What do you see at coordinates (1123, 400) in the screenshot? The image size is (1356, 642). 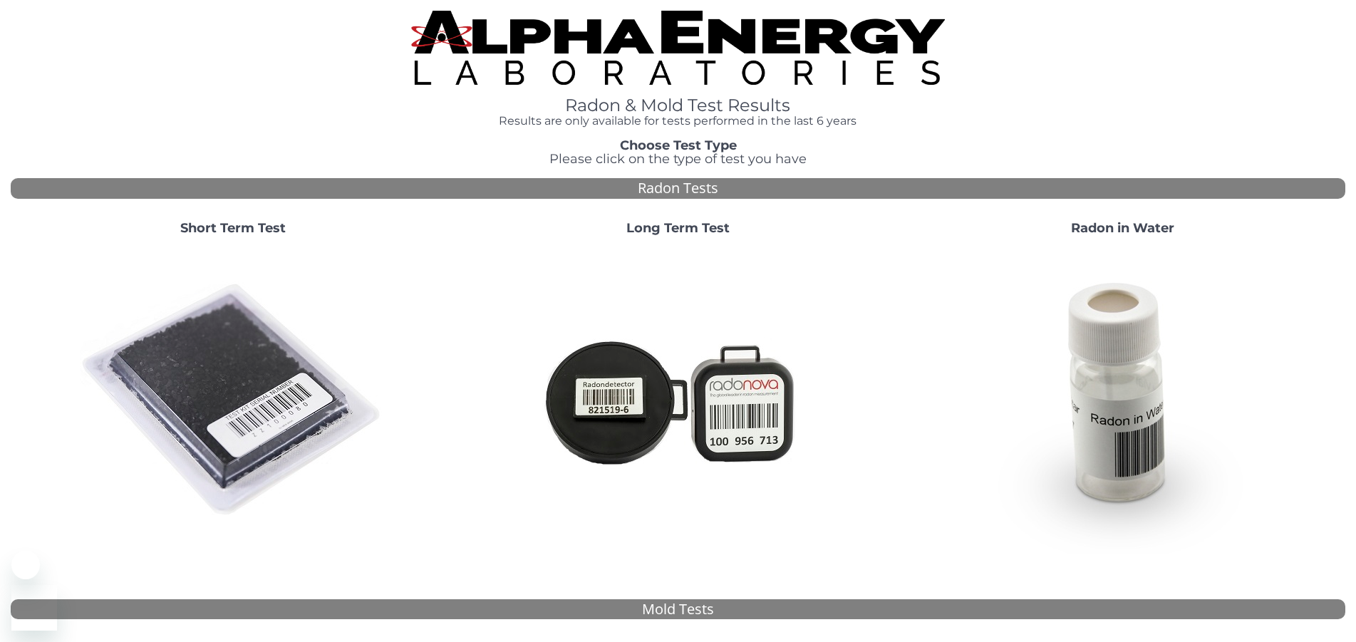 I see `img: RadoninWater.jpg` at bounding box center [1123, 400].